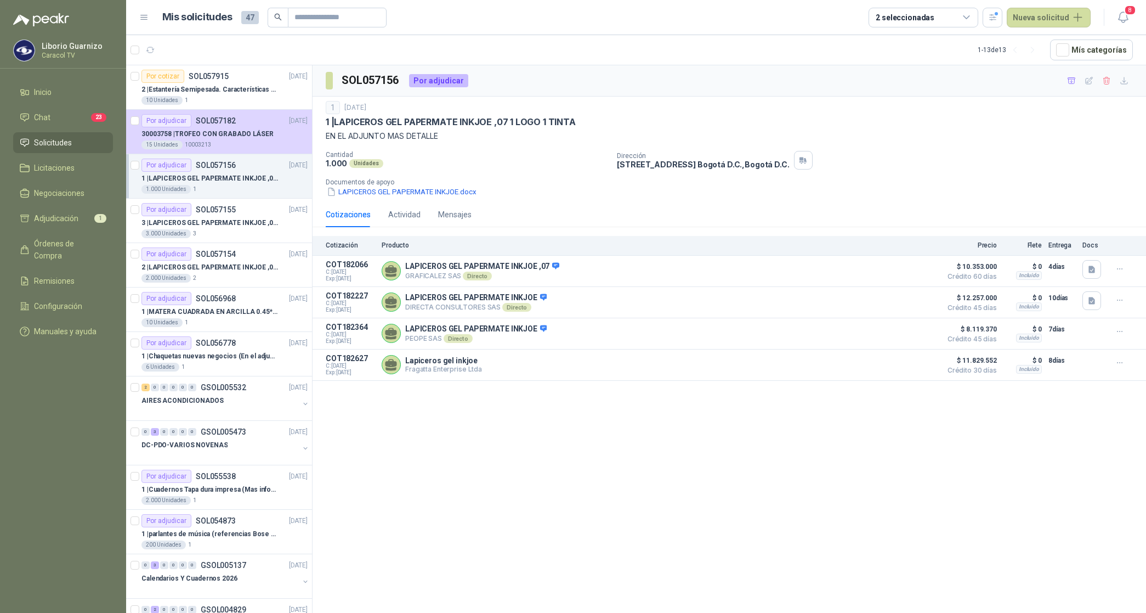 The height and width of the screenshot is (613, 1146). I want to click on h1: Mis solicitudes, so click(197, 17).